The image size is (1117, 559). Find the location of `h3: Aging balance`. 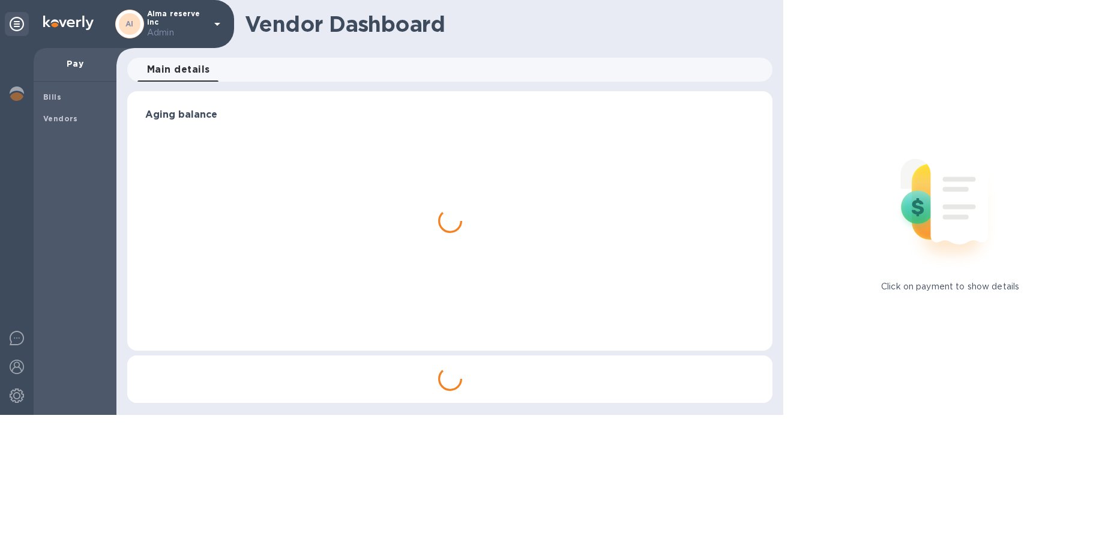

h3: Aging balance is located at coordinates (450, 115).